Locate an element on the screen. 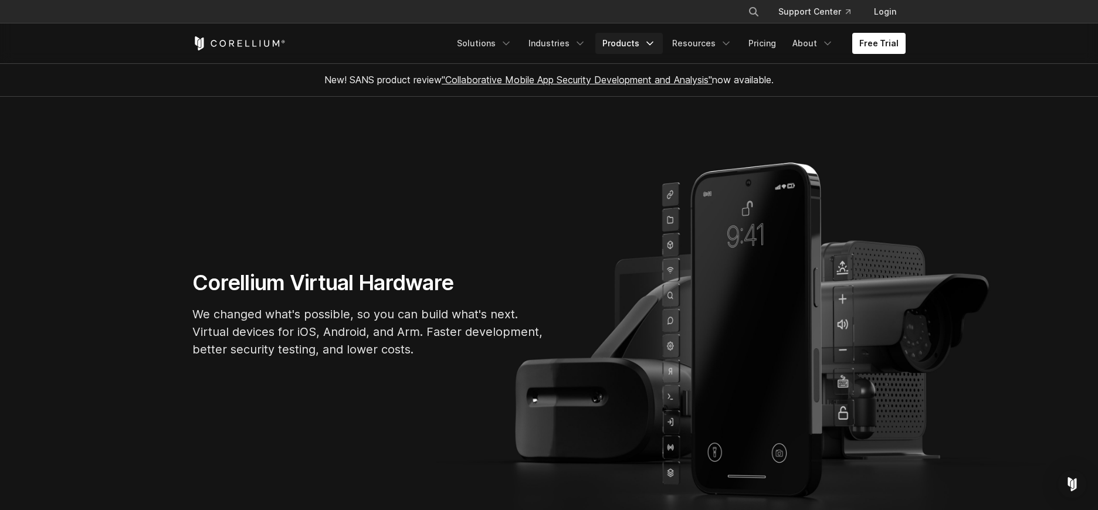 The height and width of the screenshot is (510, 1098). a: Free Trial is located at coordinates (878, 43).